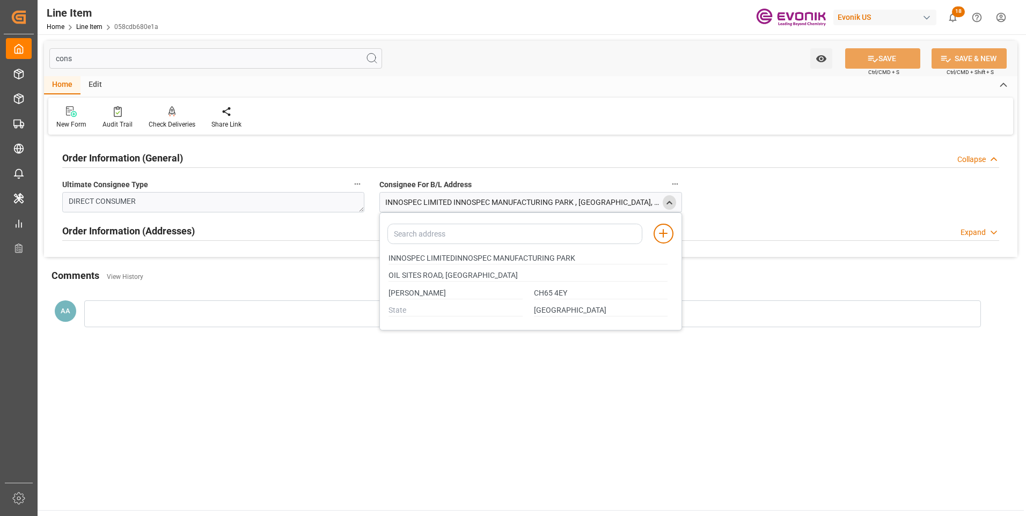 This screenshot has width=1026, height=516. What do you see at coordinates (172, 125) in the screenshot?
I see `div: Check Deliveries` at bounding box center [172, 125].